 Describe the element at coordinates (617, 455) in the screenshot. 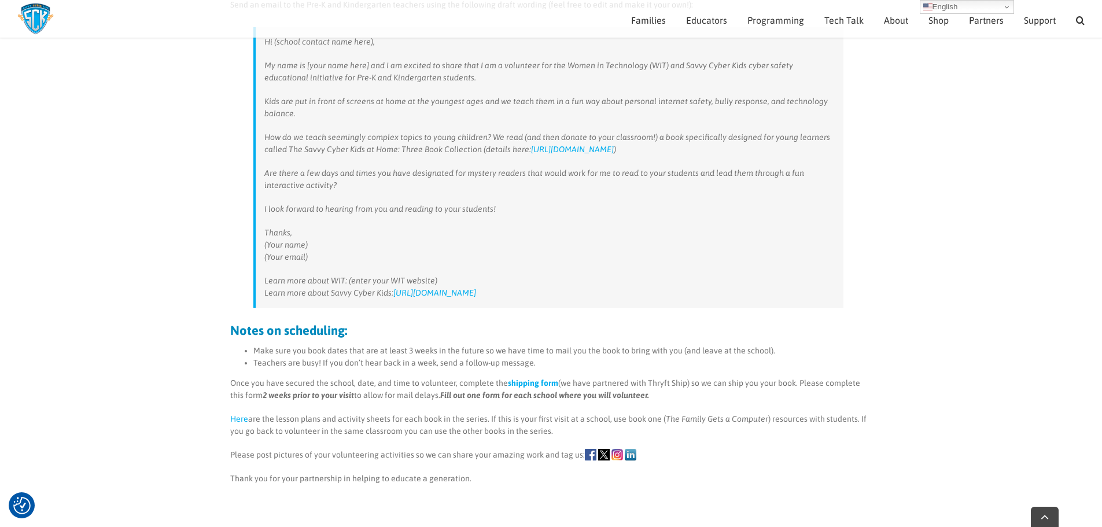

I see `img: icons-Instagram.png` at that location.